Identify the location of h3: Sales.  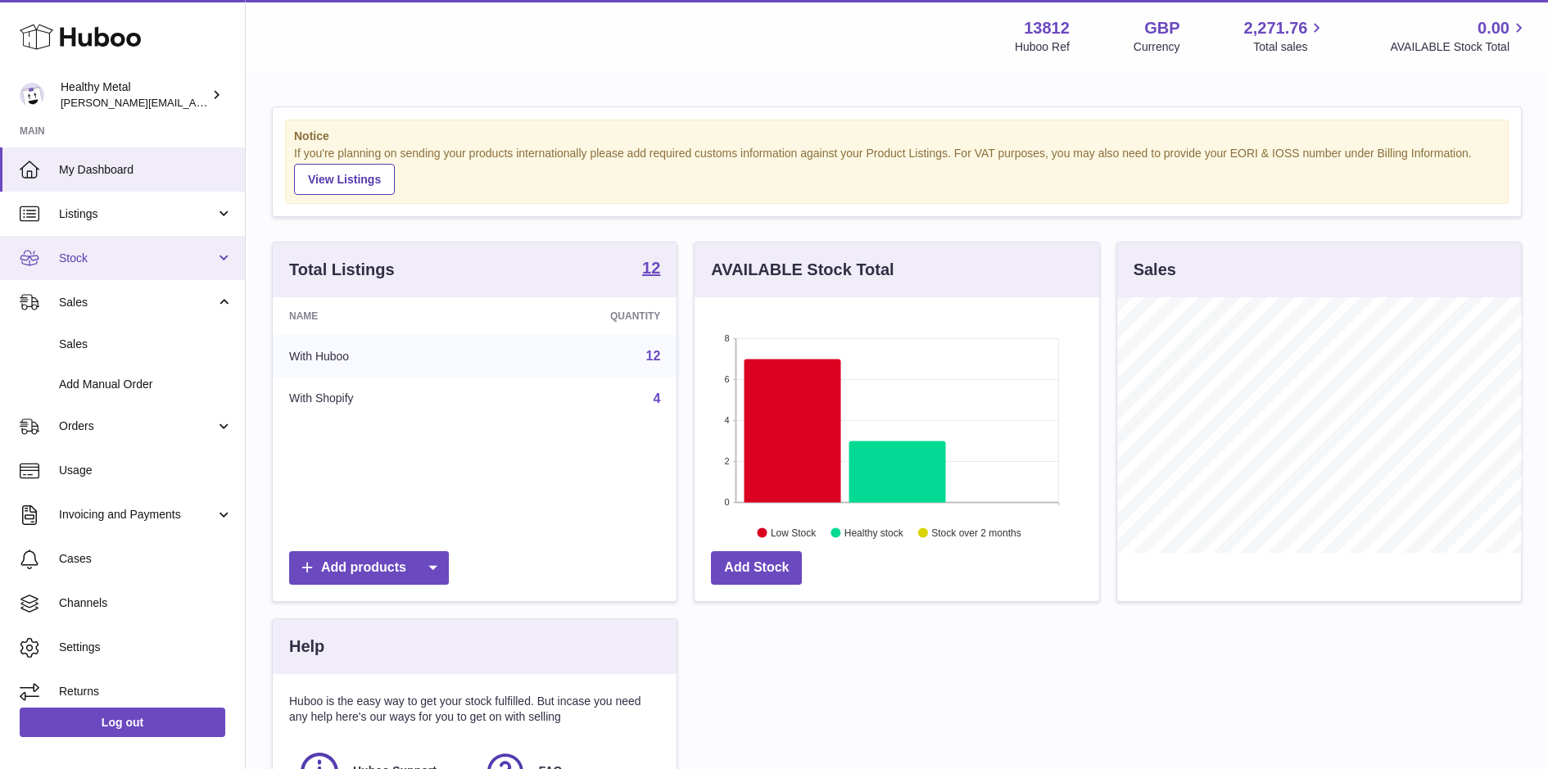
(1155, 269).